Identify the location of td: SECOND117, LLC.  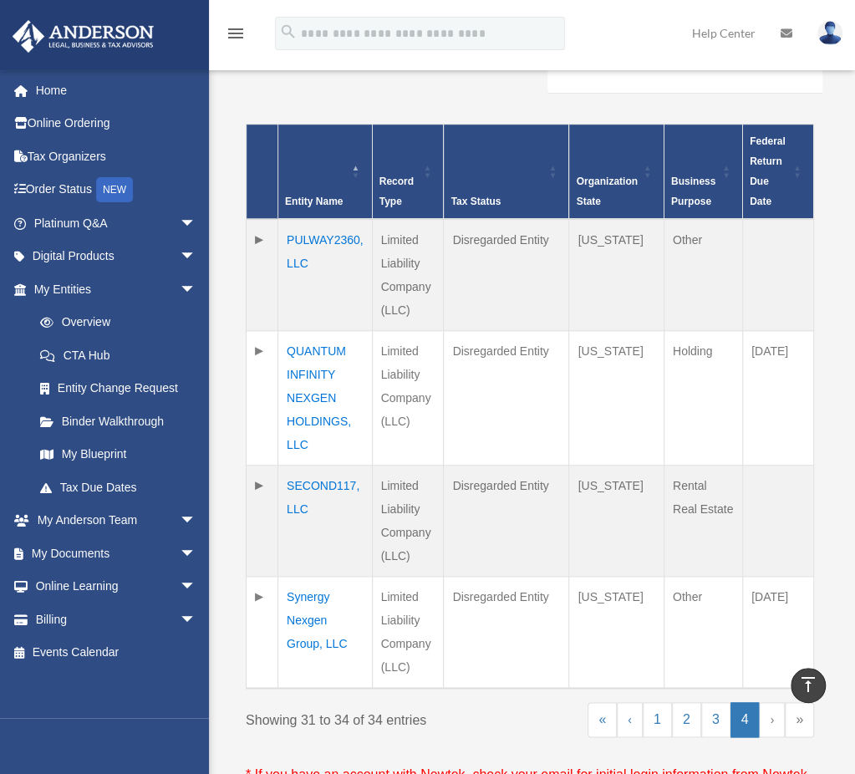
(325, 520).